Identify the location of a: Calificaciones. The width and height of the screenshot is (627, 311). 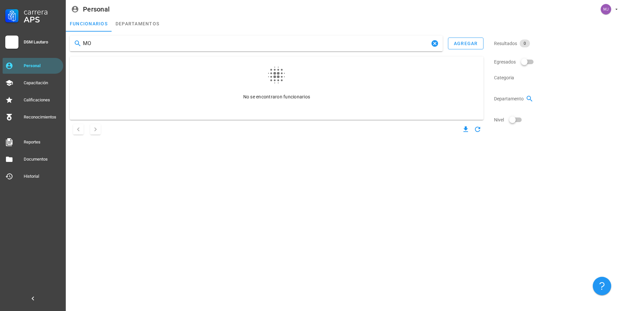
(33, 100).